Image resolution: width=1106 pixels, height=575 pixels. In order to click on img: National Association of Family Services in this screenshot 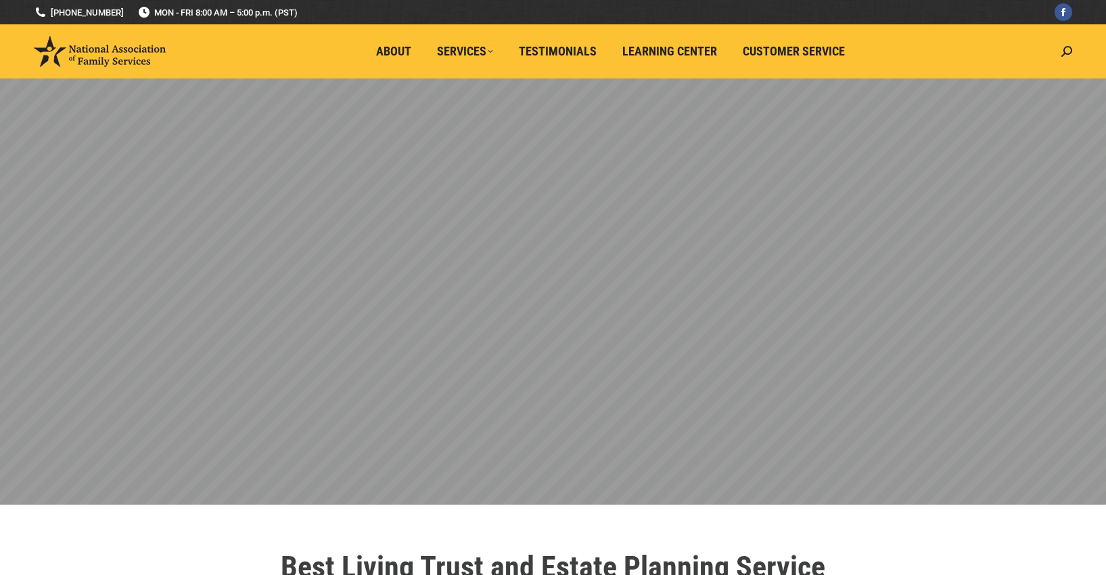, I will do `click(99, 51)`.